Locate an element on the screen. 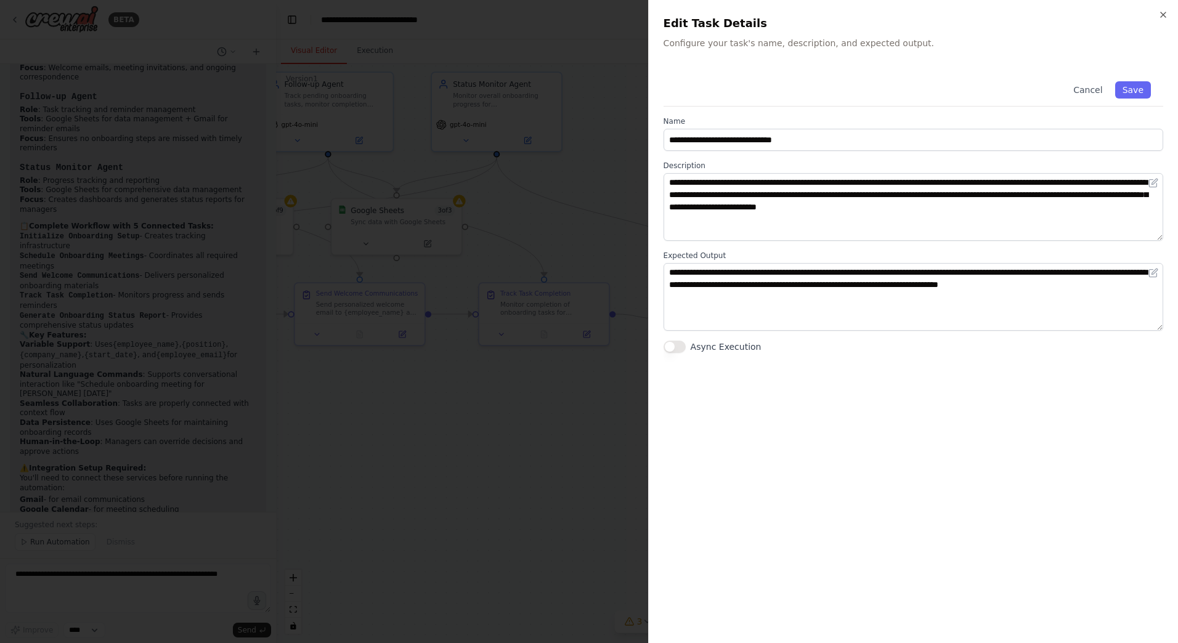 The width and height of the screenshot is (1178, 643). label: Description is located at coordinates (913, 166).